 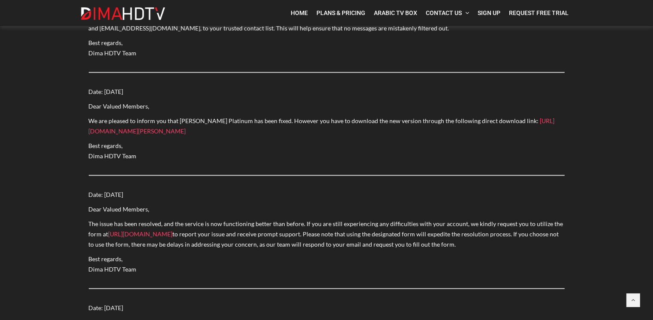 I want to click on a: Back to top, so click(x=633, y=300).